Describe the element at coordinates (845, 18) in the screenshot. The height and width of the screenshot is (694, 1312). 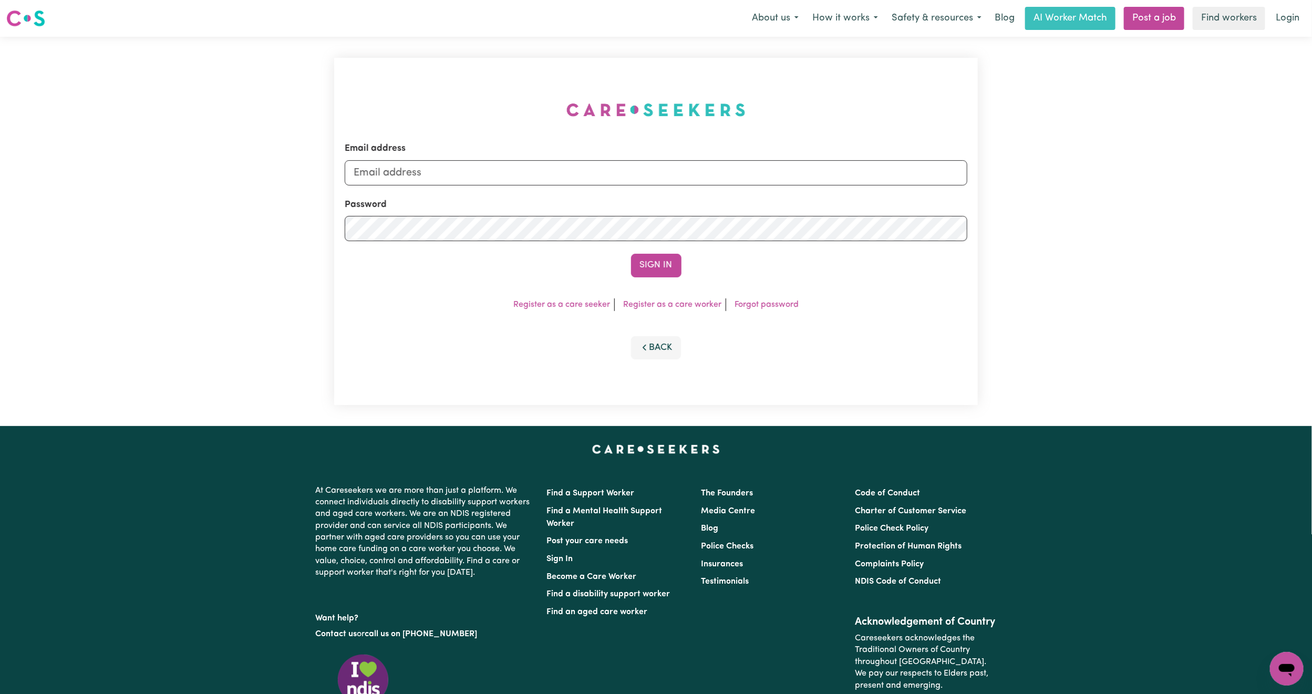
I see `button: How it works` at that location.